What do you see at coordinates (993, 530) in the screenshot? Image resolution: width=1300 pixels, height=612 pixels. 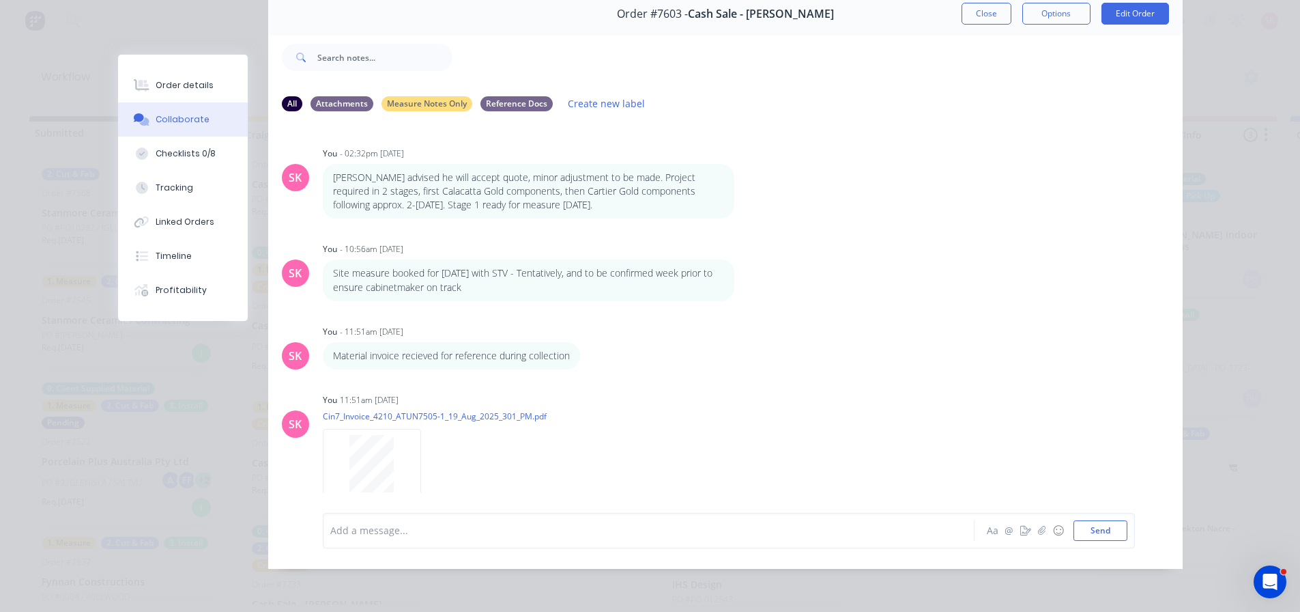 I see `button: Aa` at bounding box center [993, 530].